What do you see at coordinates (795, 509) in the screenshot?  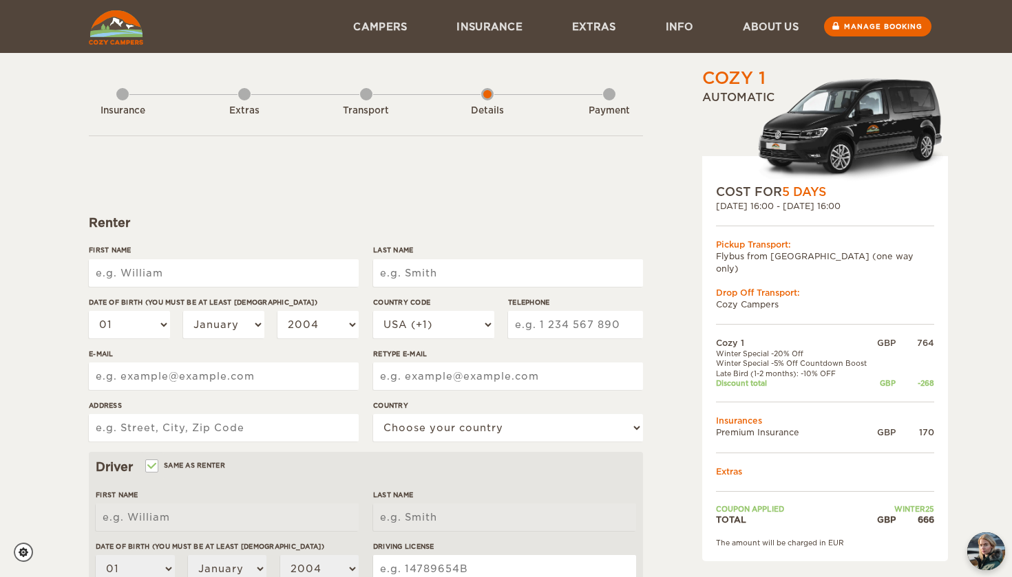 I see `td: Coupon applied` at bounding box center [795, 509].